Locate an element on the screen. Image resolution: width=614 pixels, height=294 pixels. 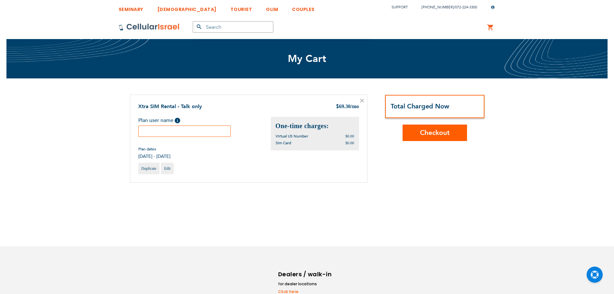
span: My Cart is located at coordinates (307, 59).